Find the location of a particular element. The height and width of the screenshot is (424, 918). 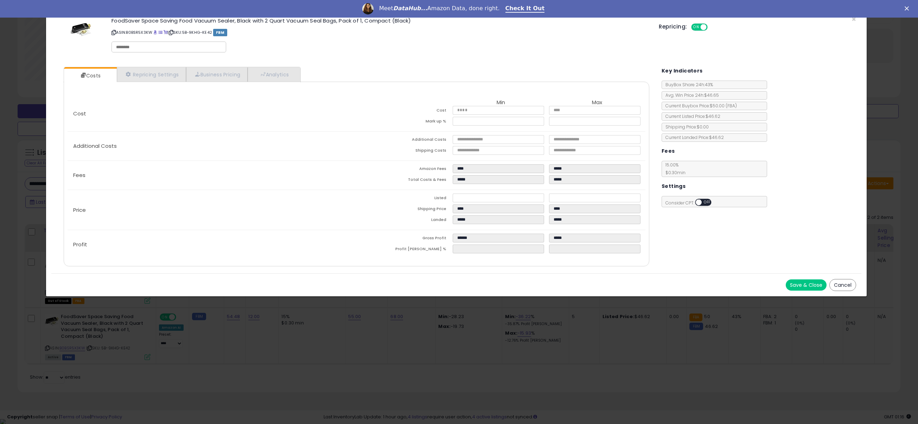

a: Costs is located at coordinates (90, 76).